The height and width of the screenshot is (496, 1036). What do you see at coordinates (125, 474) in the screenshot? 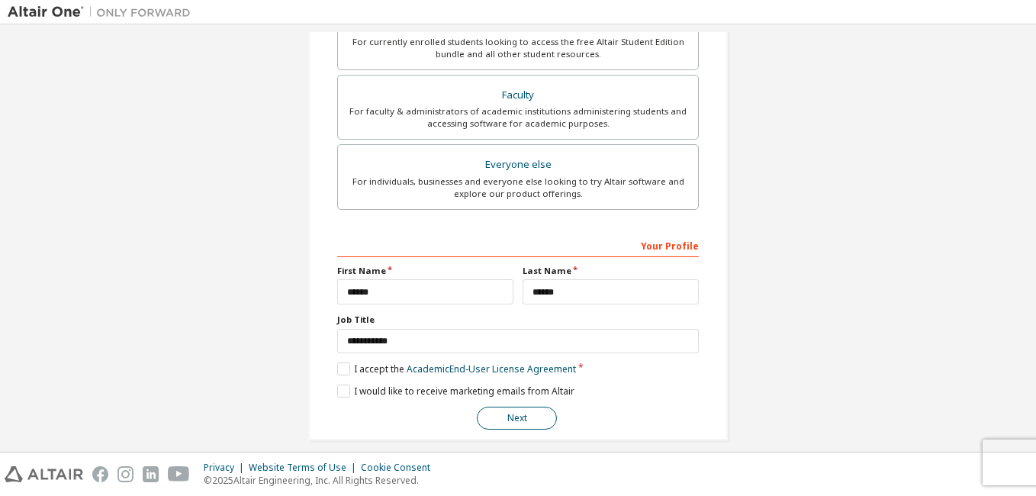
I see `img: instagram.svg` at bounding box center [125, 474].